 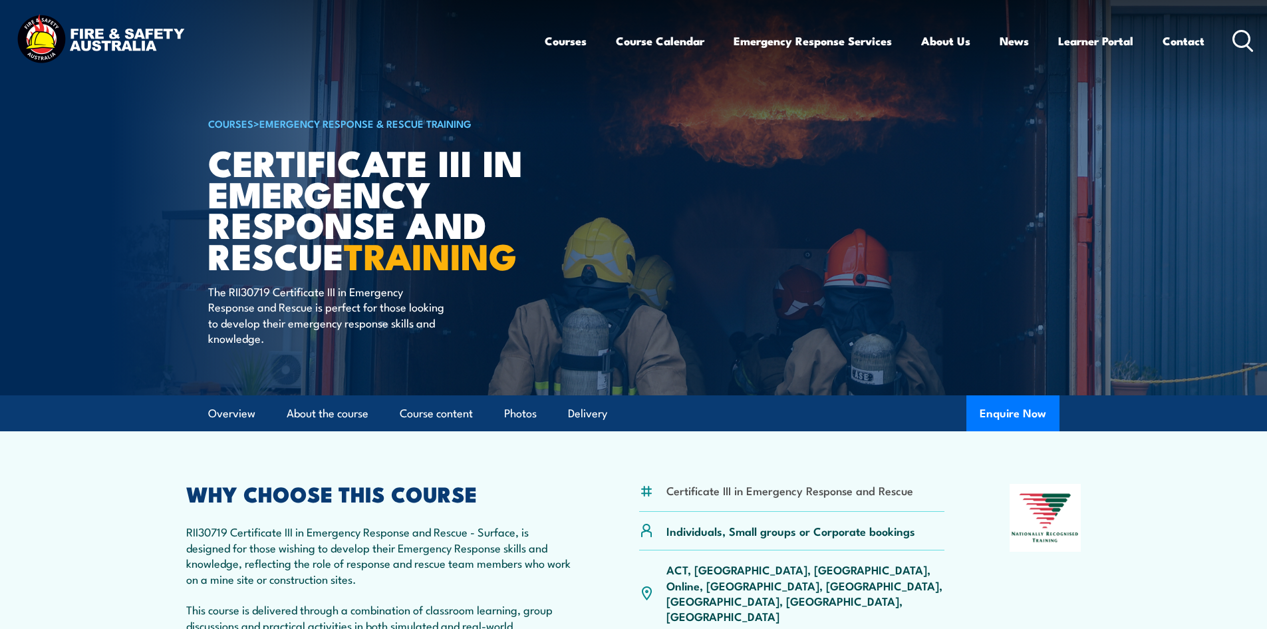 What do you see at coordinates (1096, 41) in the screenshot?
I see `a: Learner Portal` at bounding box center [1096, 41].